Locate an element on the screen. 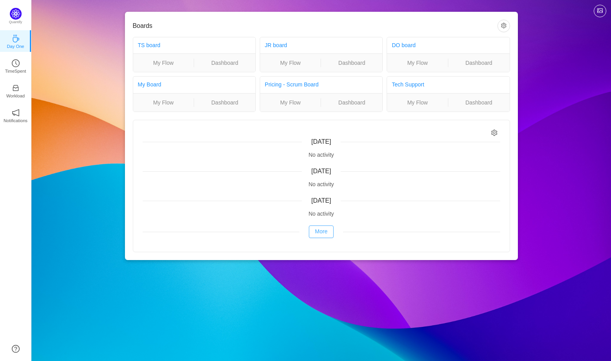 Image resolution: width=611 pixels, height=361 pixels. i: icon: clock-circle is located at coordinates (16, 63).